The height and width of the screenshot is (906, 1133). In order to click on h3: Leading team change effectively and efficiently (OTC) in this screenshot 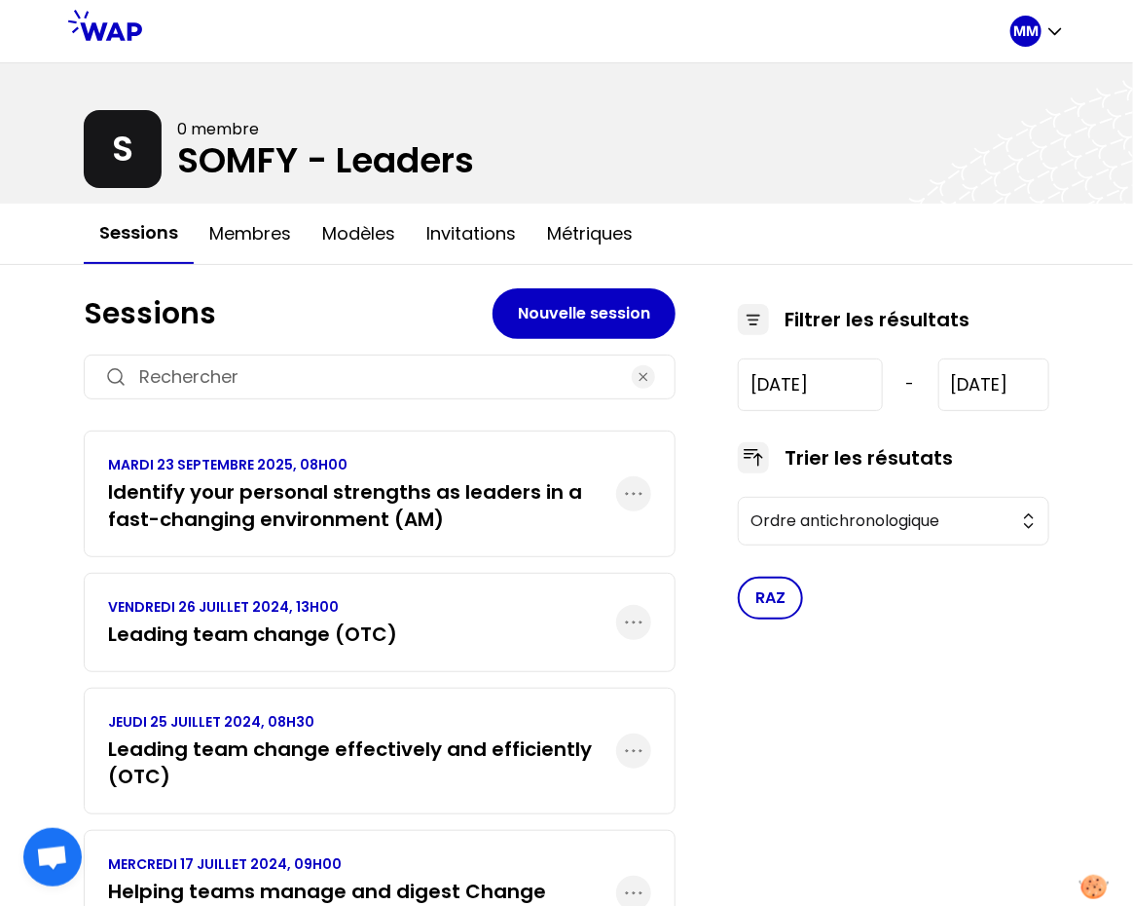, I will do `click(362, 762)`.